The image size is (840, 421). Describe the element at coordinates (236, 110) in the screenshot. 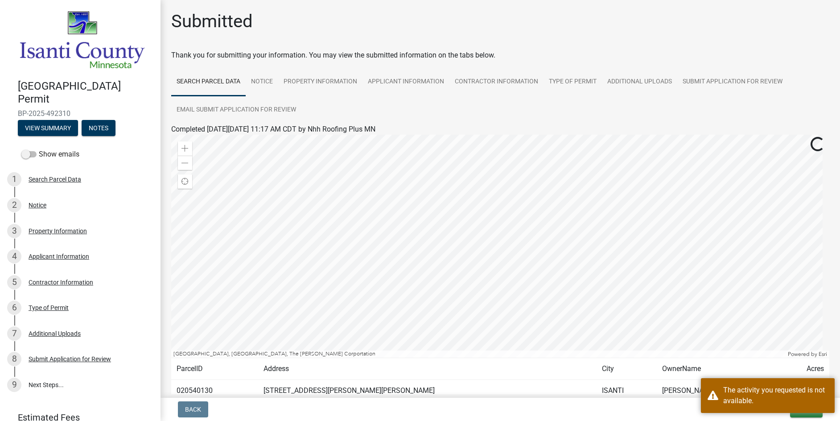

I see `a: Email Submit Application for Review` at that location.